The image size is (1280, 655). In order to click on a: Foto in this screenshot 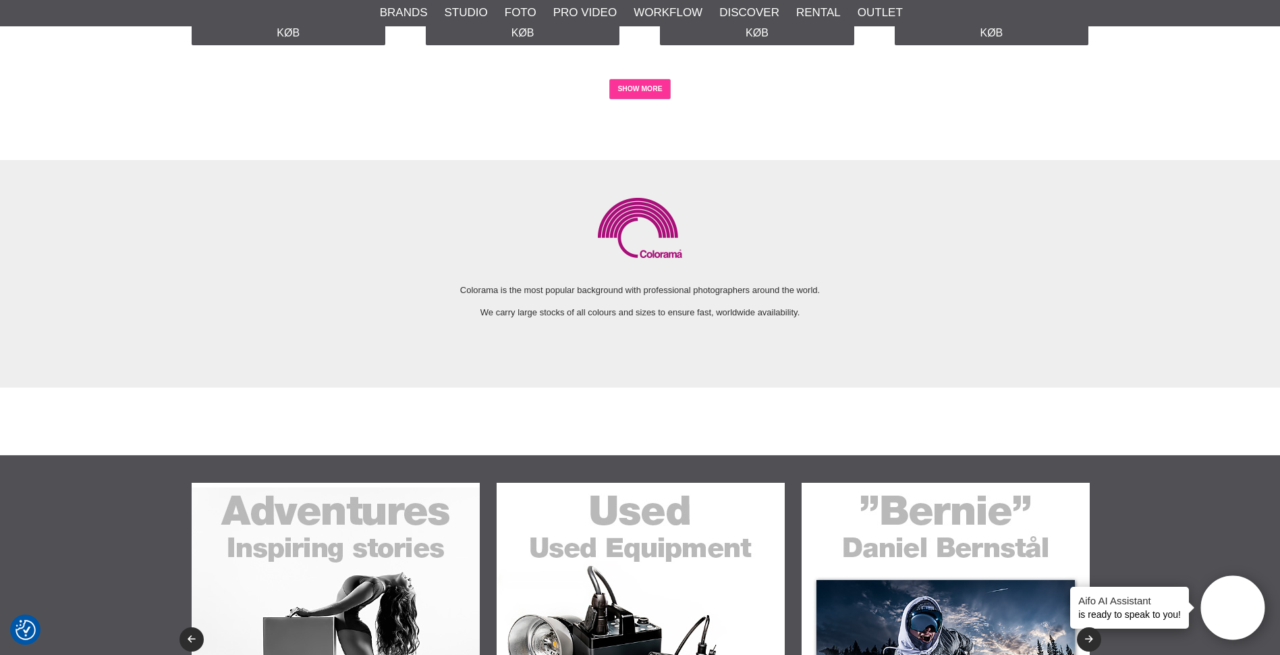, I will do `click(520, 13)`.